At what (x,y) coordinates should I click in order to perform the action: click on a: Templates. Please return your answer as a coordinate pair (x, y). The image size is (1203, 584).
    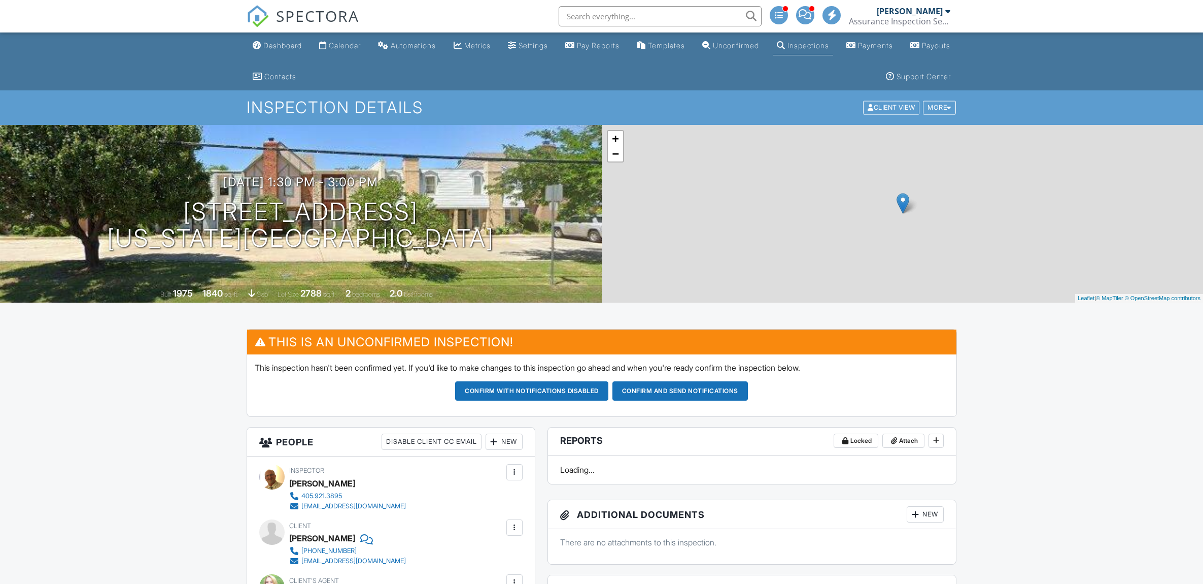
    Looking at the image, I should click on (661, 46).